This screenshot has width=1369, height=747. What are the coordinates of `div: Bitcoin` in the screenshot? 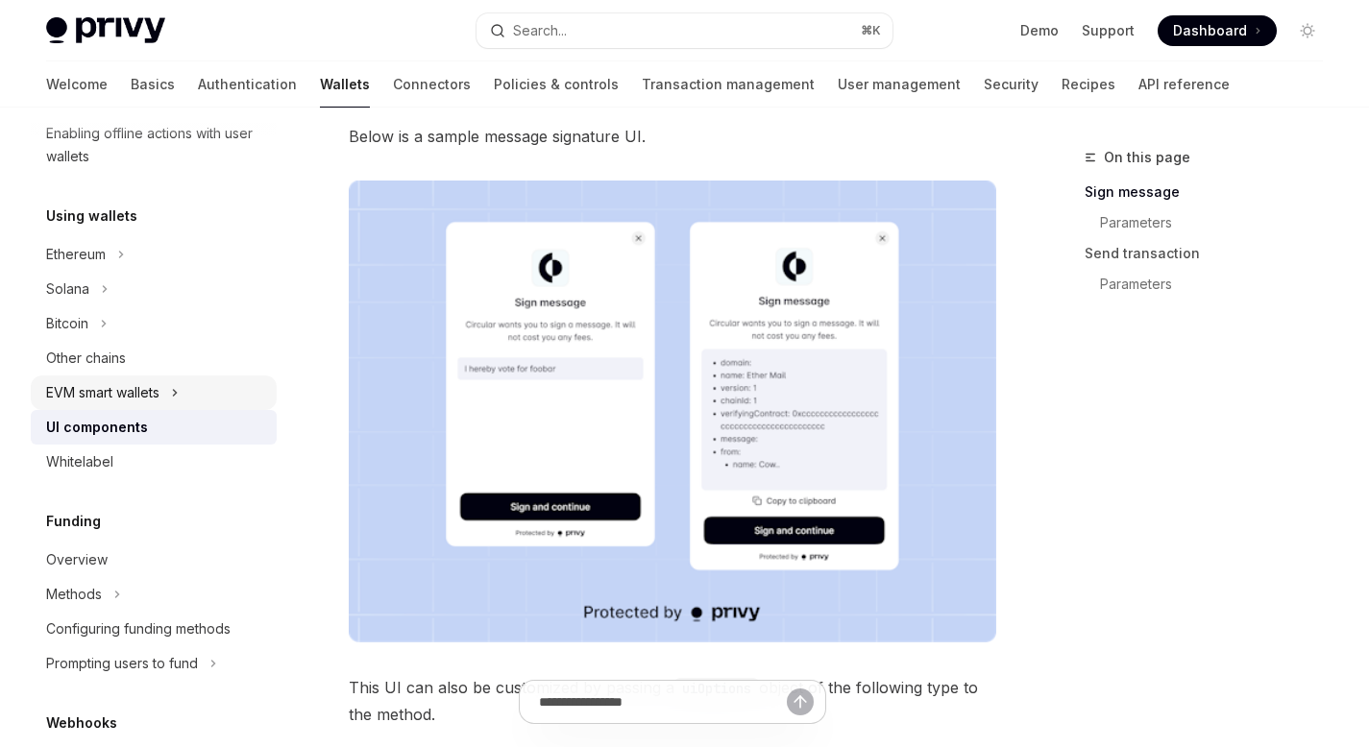 It's located at (67, 324).